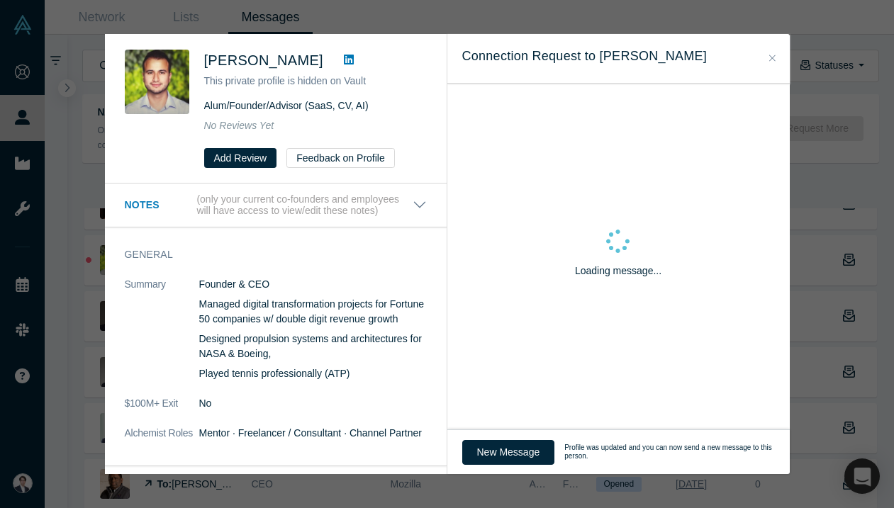 The image size is (894, 508). What do you see at coordinates (313, 347) in the screenshot?
I see `p: Designed propulsion systems and architectures for NASA & Boeing,` at bounding box center [313, 347].